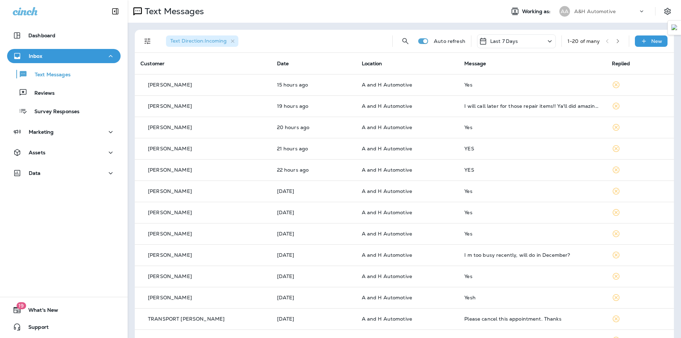 Image resolution: width=681 pixels, height=338 pixels. What do you see at coordinates (64, 56) in the screenshot?
I see `button: Inbox` at bounding box center [64, 56].